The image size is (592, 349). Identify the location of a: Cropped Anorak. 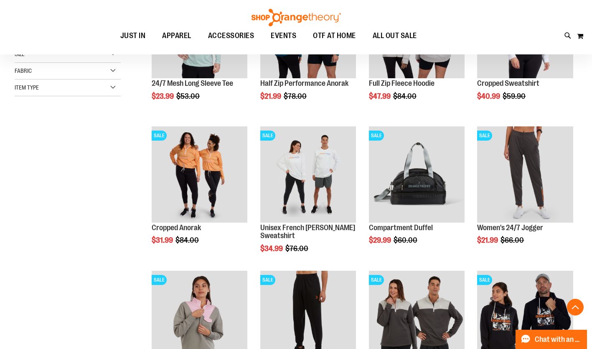
(176, 227).